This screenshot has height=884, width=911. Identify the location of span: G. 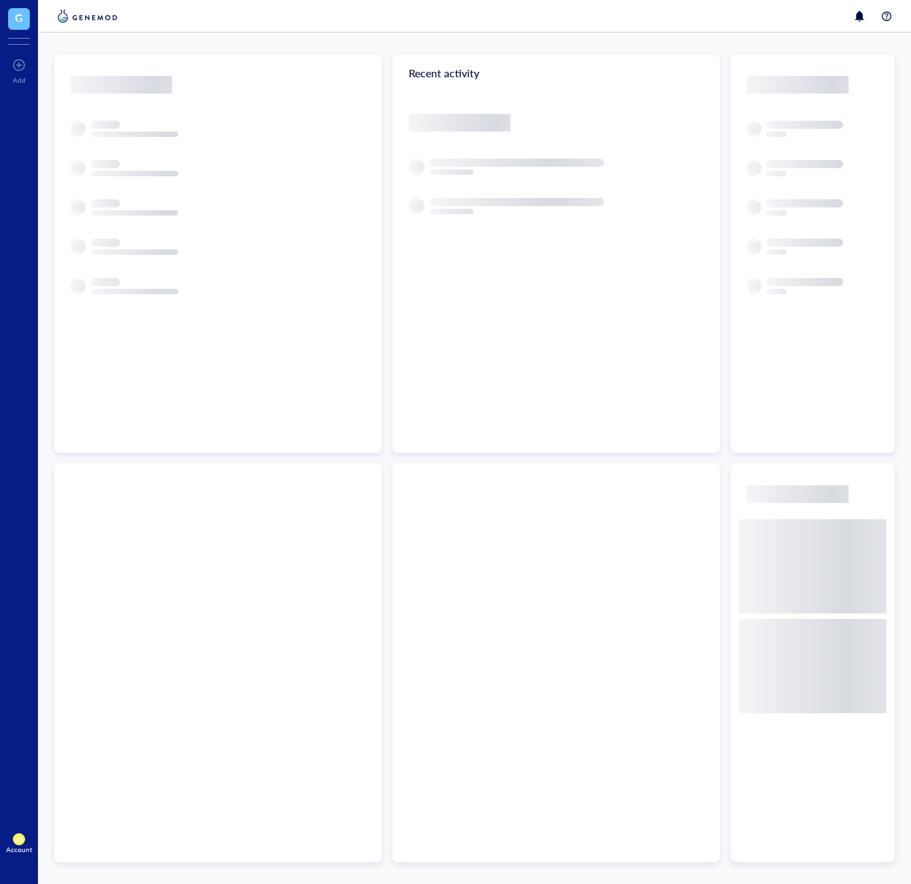
(19, 17).